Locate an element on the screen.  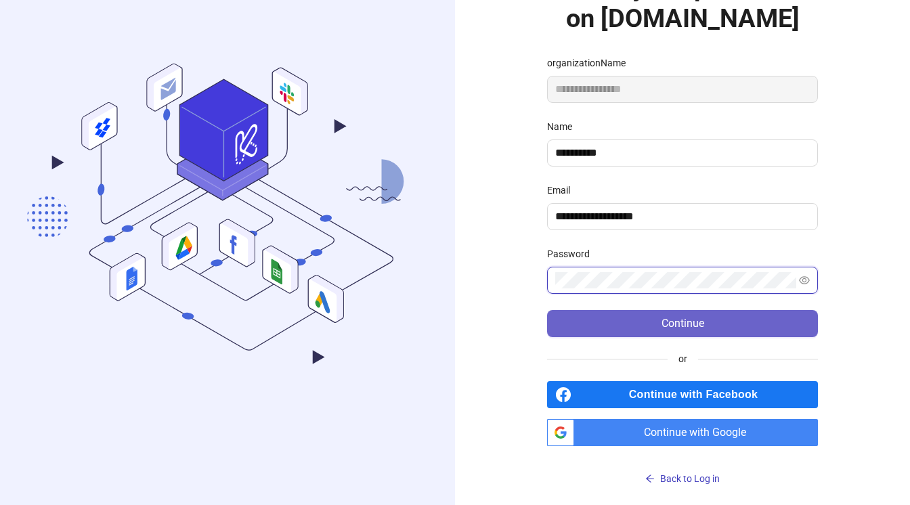
span: Continue is located at coordinates (683, 324).